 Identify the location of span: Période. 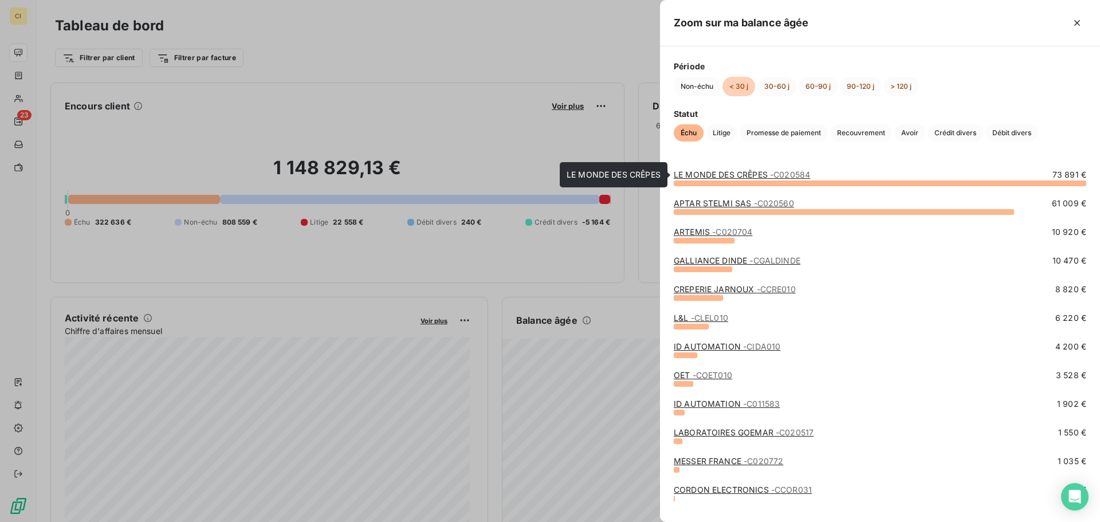
(880, 66).